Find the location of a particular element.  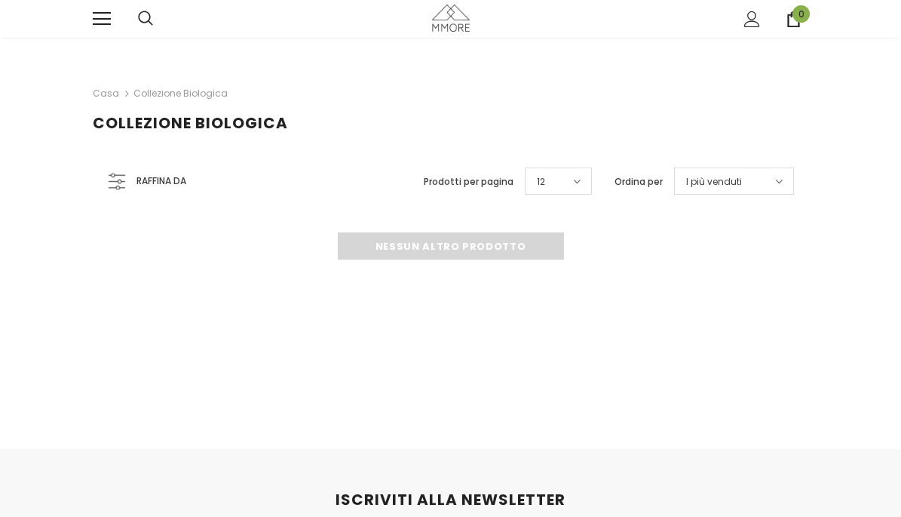

span: Collezione biologica is located at coordinates (190, 123).